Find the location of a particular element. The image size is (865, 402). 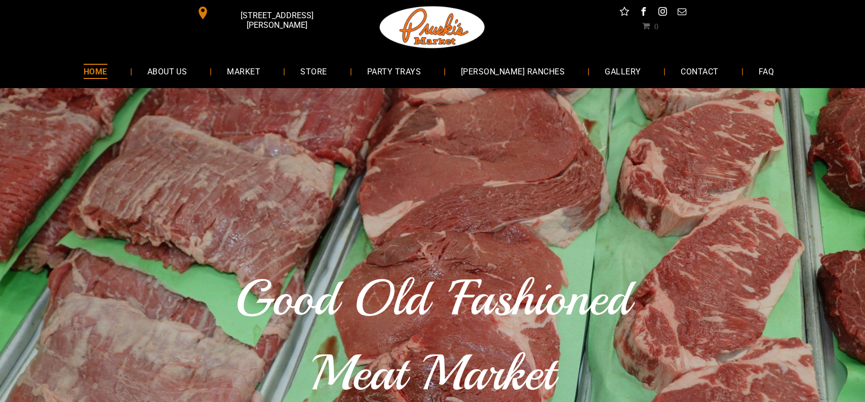

span: 0 is located at coordinates (656, 26).